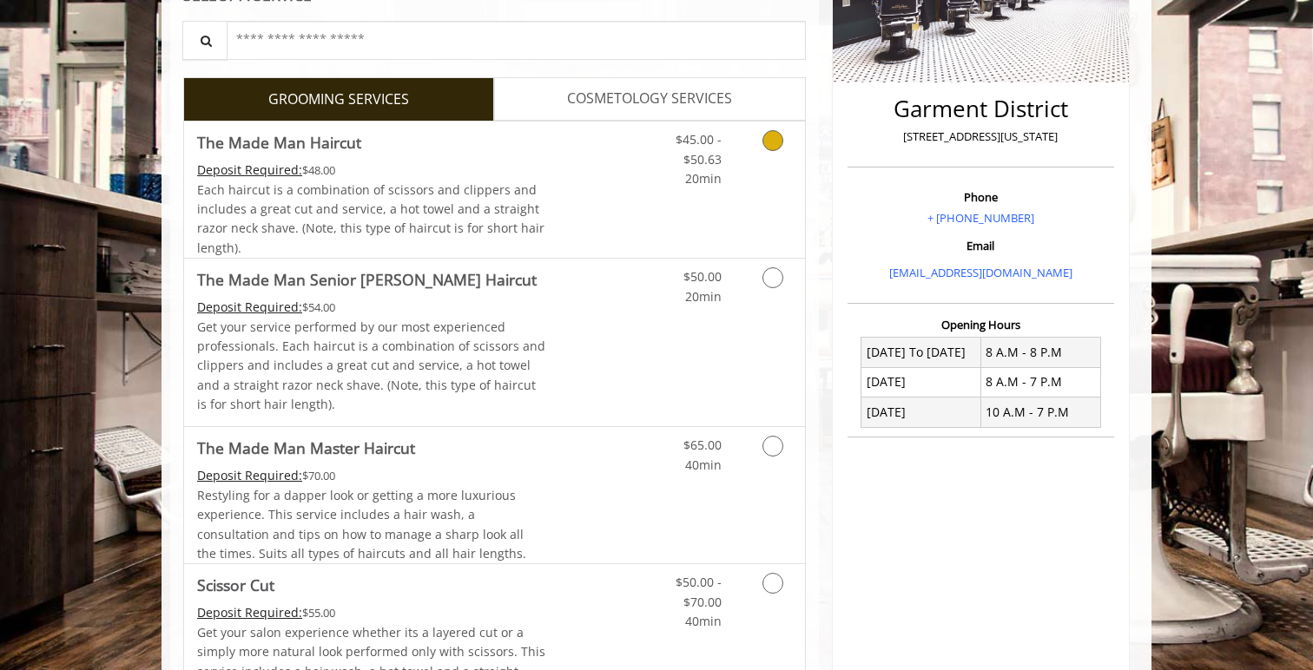 This screenshot has height=670, width=1313. I want to click on span: $45.00 - $50.63, so click(698, 148).